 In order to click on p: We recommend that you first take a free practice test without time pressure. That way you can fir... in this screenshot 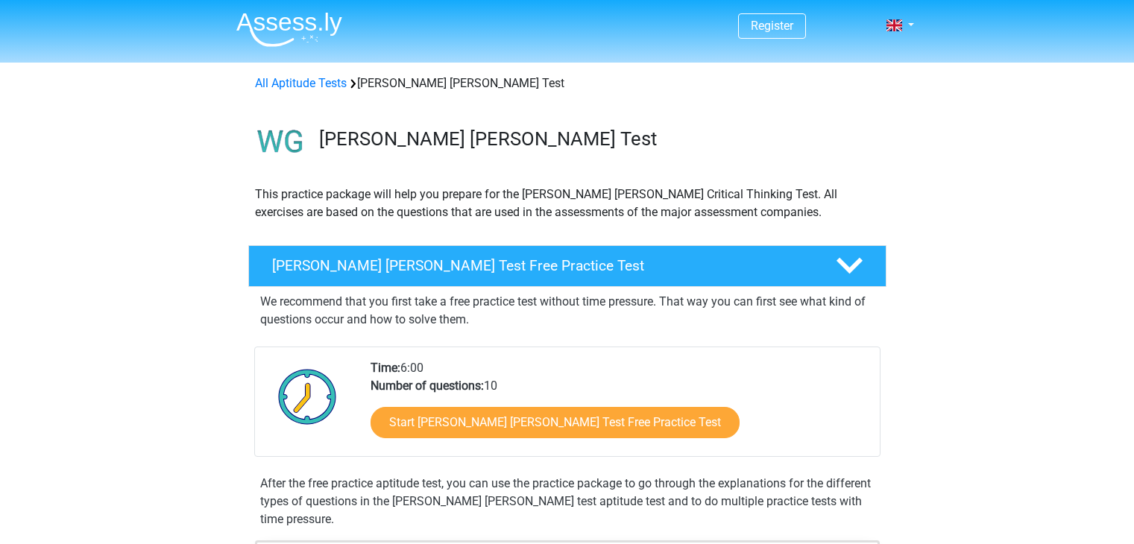, I will do `click(567, 311)`.